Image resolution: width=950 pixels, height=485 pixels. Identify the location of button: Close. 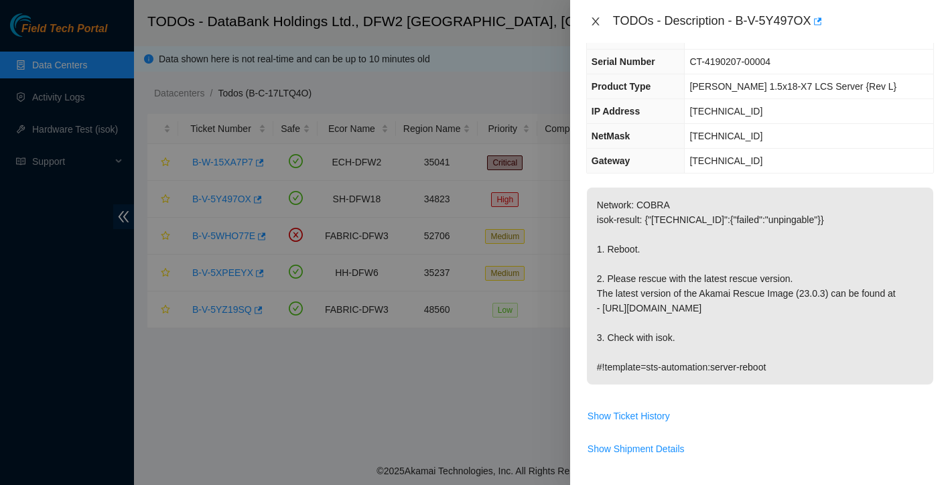
(596, 21).